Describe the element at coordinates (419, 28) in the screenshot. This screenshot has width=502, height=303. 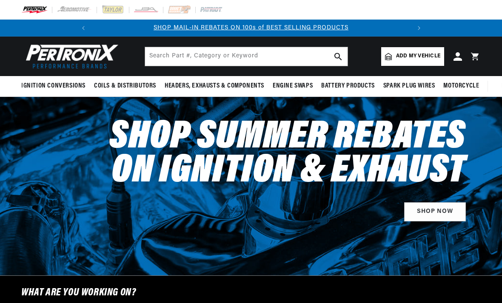
I see `button: Translation missing: en.sections.announcements.next_announcement` at that location.